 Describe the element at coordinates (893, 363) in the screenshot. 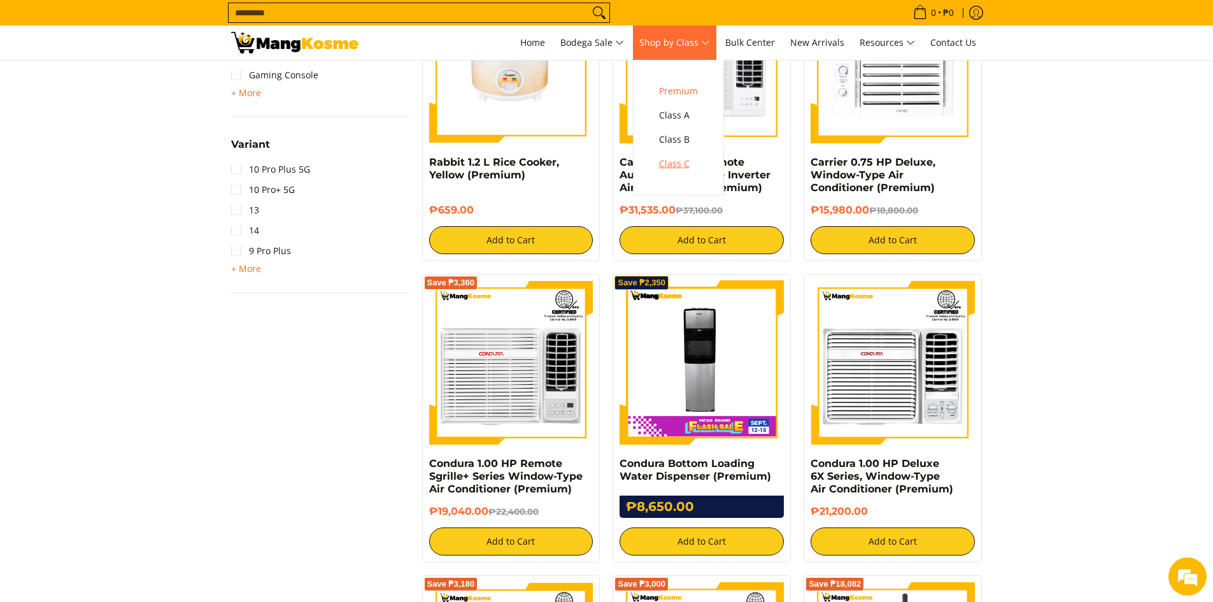

I see `img: Condura 1.00 HP Deluxe 6X Series, Window-Type Air Conditioner (Premium)` at that location.